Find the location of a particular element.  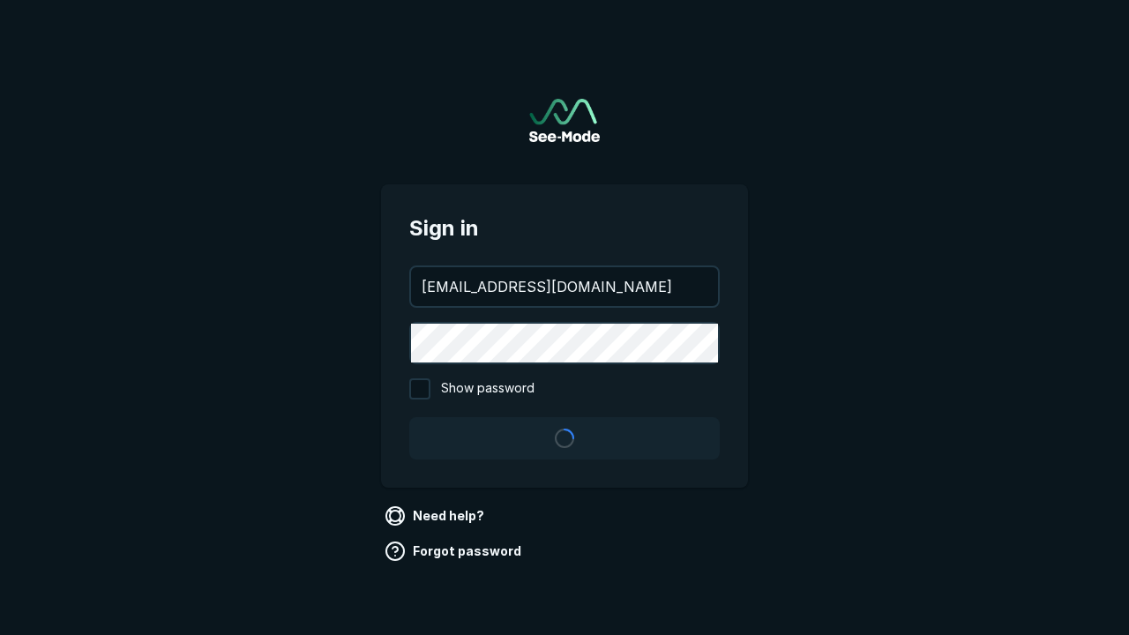

span: Show password is located at coordinates (488, 389).